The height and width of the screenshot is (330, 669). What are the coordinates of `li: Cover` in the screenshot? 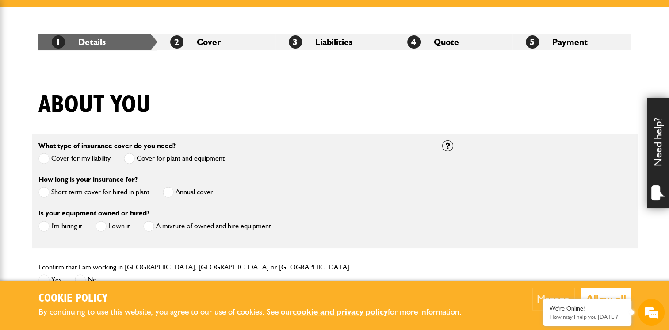 It's located at (216, 42).